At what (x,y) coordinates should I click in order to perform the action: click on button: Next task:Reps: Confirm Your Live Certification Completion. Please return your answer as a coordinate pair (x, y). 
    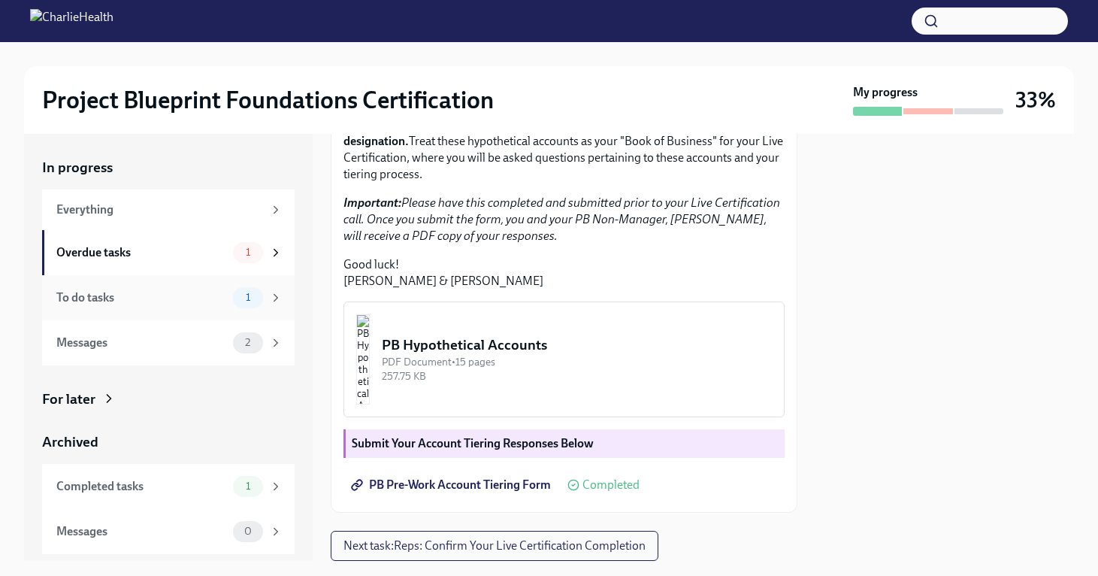
    Looking at the image, I should click on (495, 546).